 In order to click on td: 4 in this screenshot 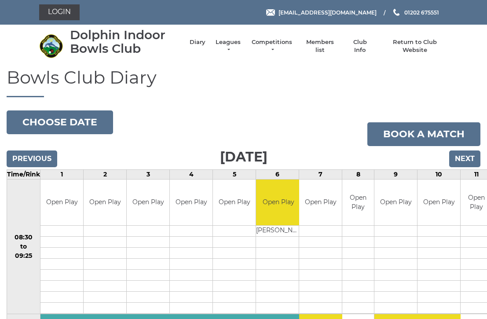, I will do `click(191, 174)`.